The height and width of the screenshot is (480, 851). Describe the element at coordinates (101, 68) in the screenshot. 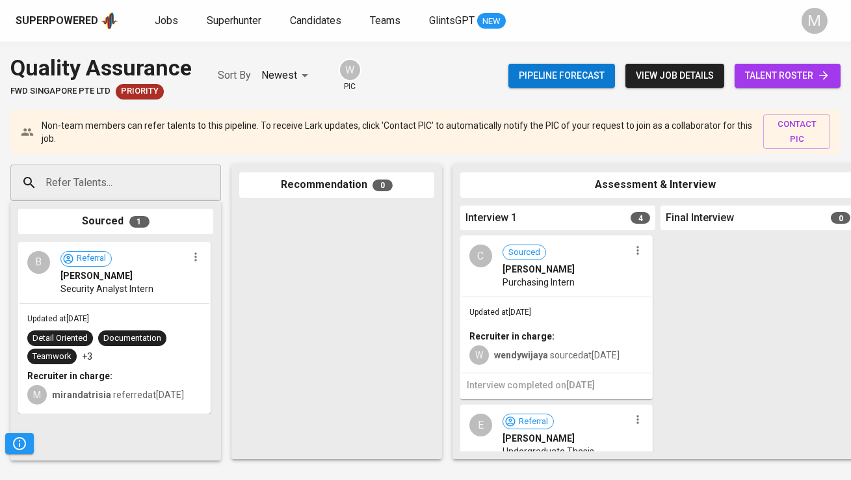

I see `div: Quality Assurance` at that location.